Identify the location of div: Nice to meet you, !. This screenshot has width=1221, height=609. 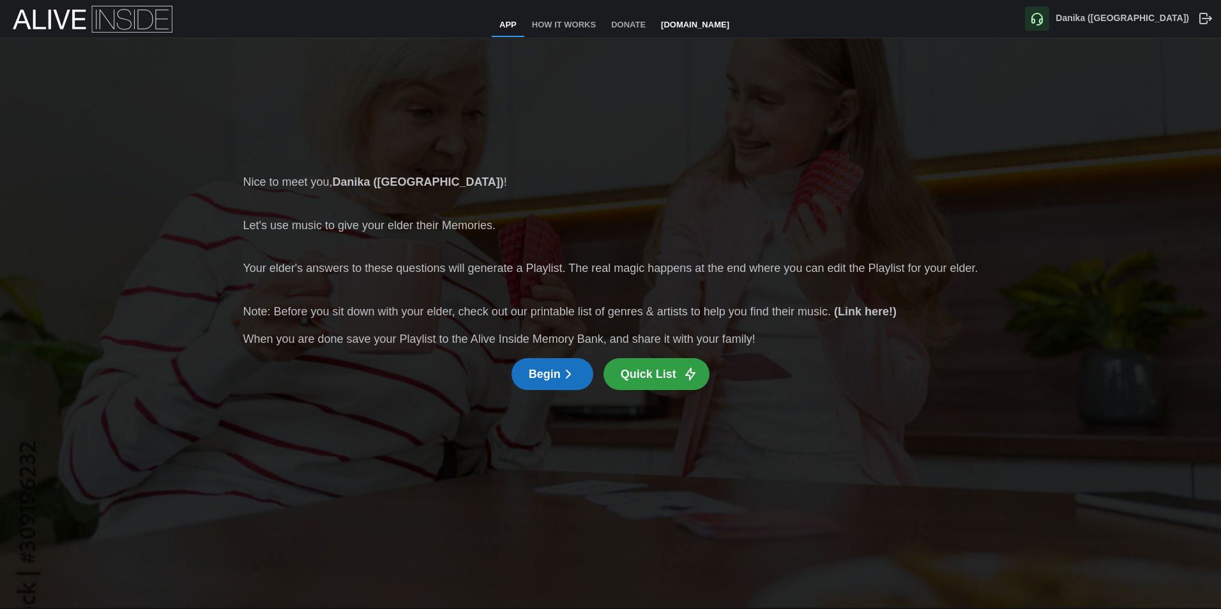
(610, 182).